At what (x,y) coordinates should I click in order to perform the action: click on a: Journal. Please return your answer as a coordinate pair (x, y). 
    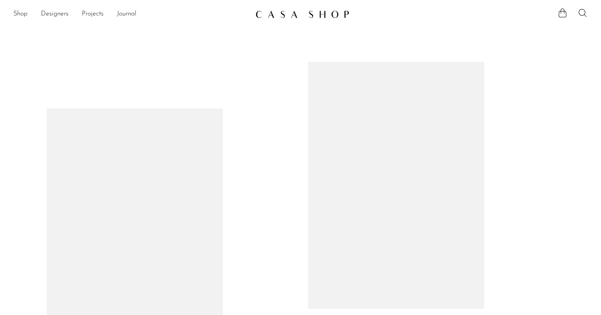
    Looking at the image, I should click on (126, 14).